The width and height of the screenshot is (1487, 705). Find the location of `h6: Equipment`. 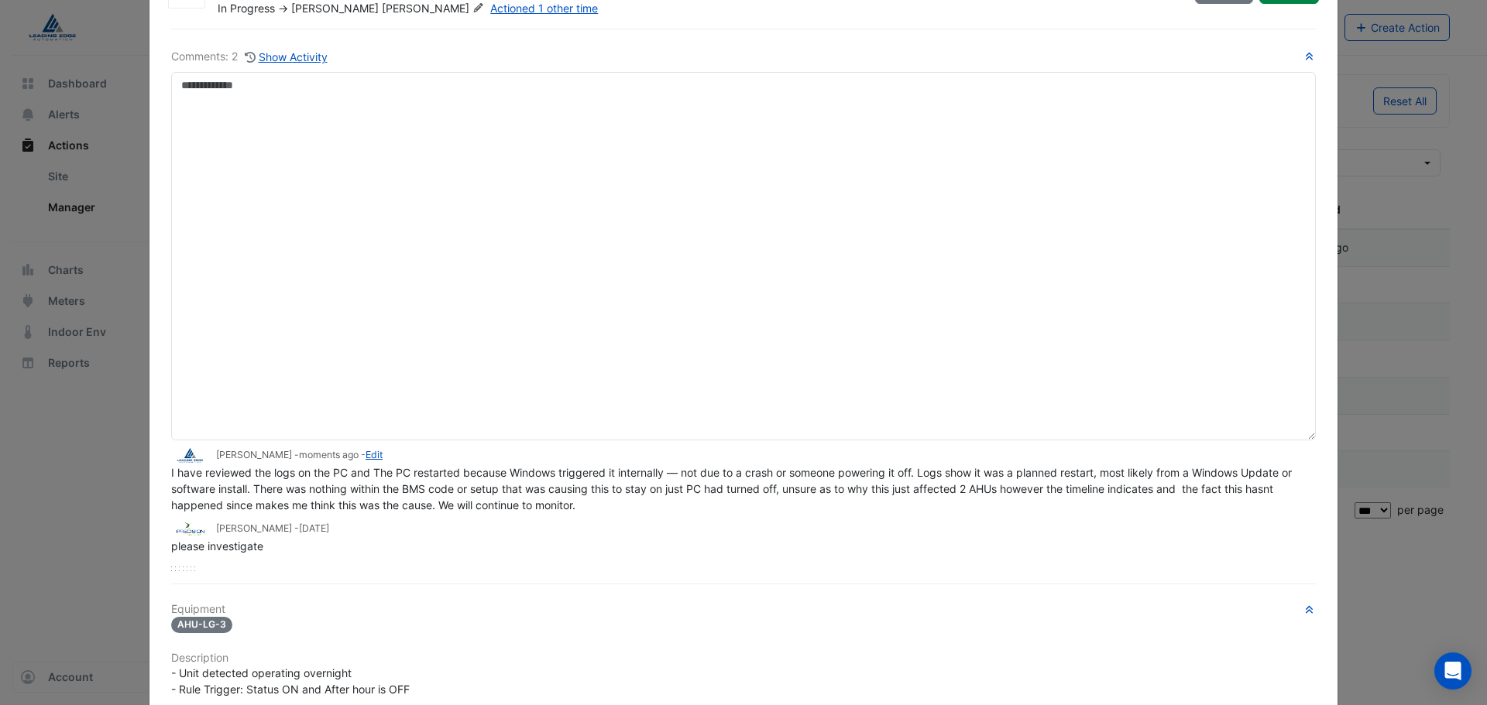

h6: Equipment is located at coordinates (743, 609).